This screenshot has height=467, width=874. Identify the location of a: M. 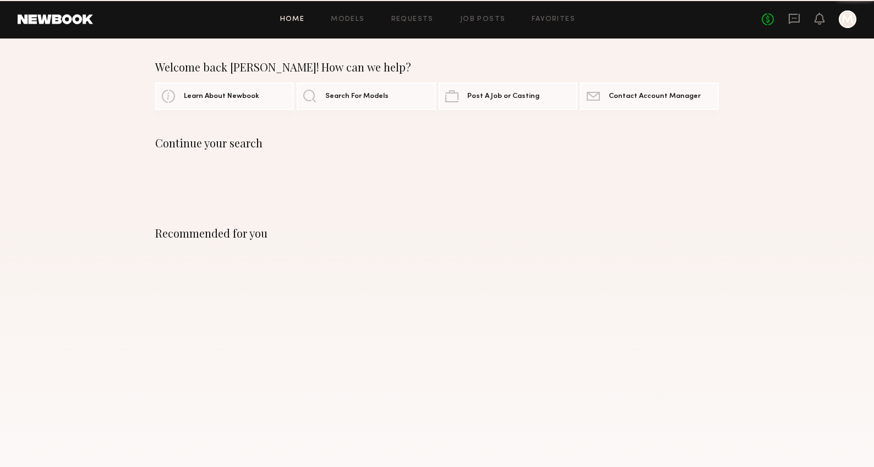
(847, 19).